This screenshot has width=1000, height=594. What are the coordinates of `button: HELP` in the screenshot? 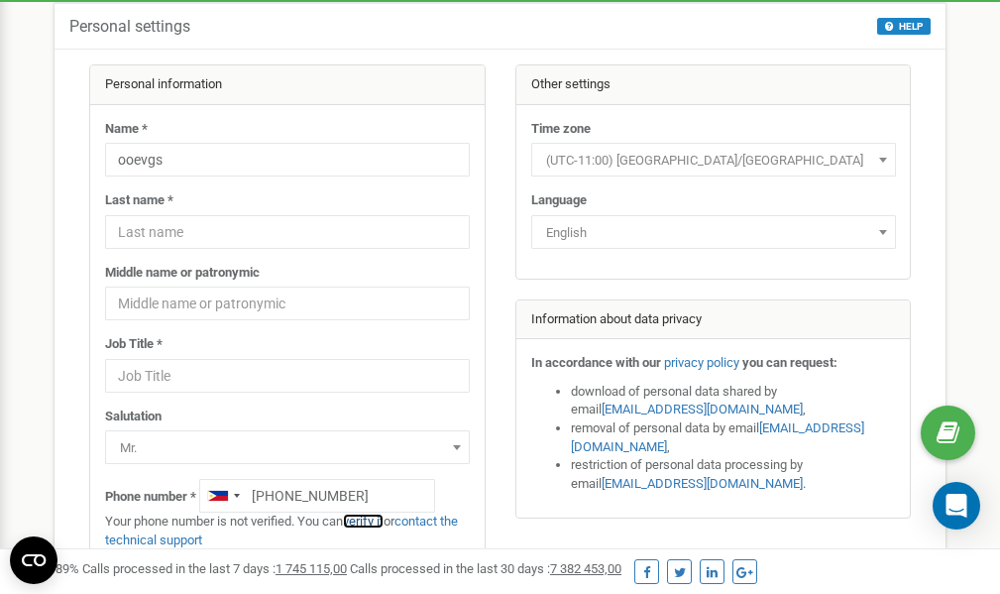 It's located at (904, 26).